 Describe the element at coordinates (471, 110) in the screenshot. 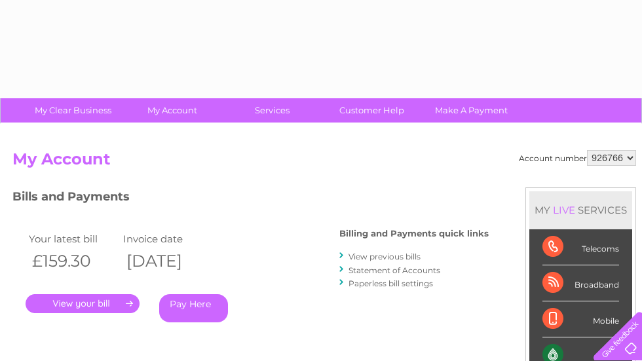

I see `a: Make A Payment` at that location.